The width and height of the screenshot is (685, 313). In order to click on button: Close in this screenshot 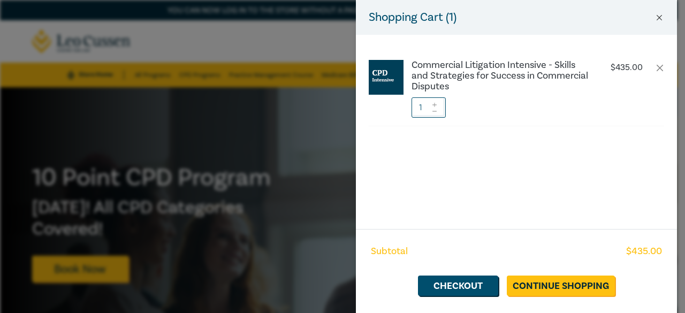, I will do `click(659, 18)`.